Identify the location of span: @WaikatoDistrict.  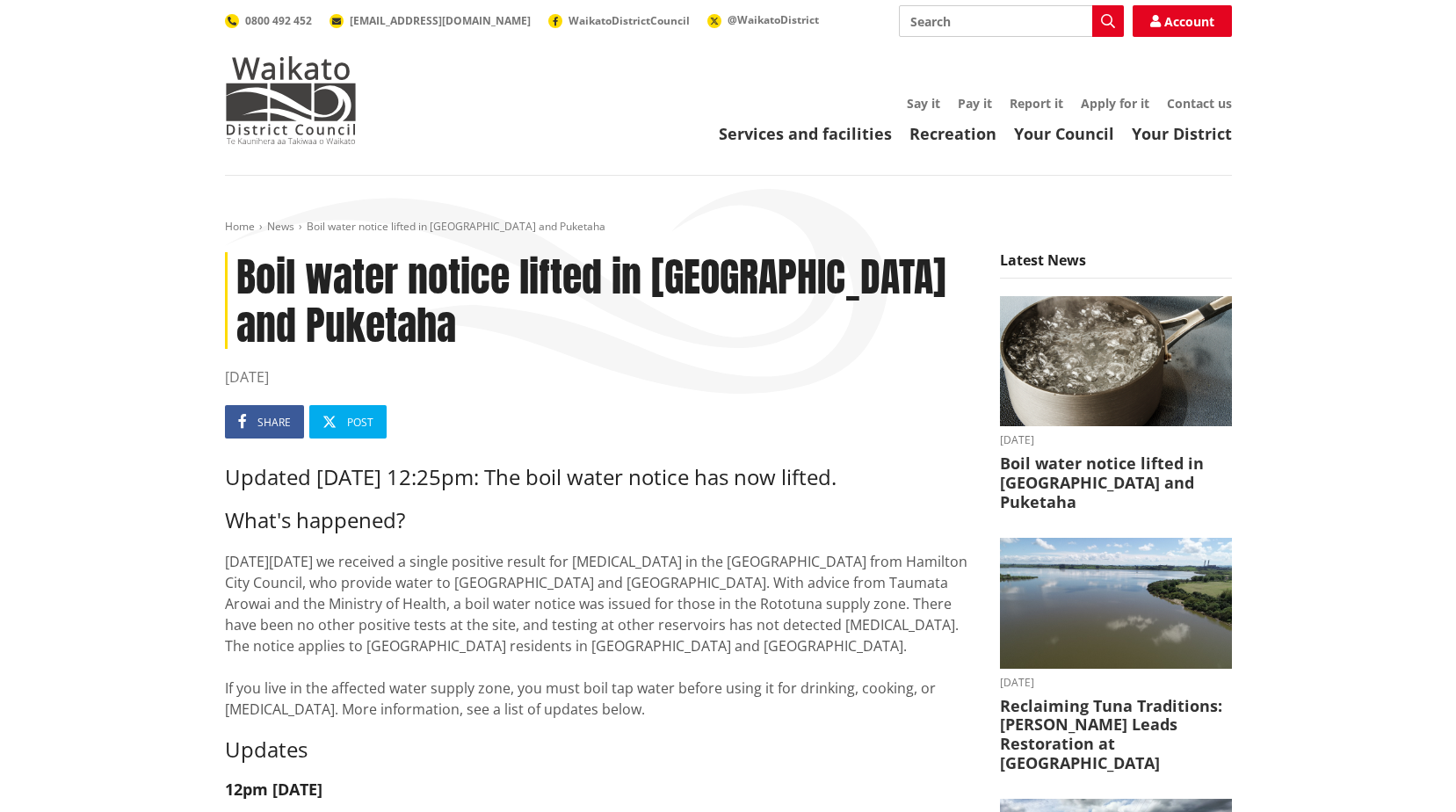
(774, 20).